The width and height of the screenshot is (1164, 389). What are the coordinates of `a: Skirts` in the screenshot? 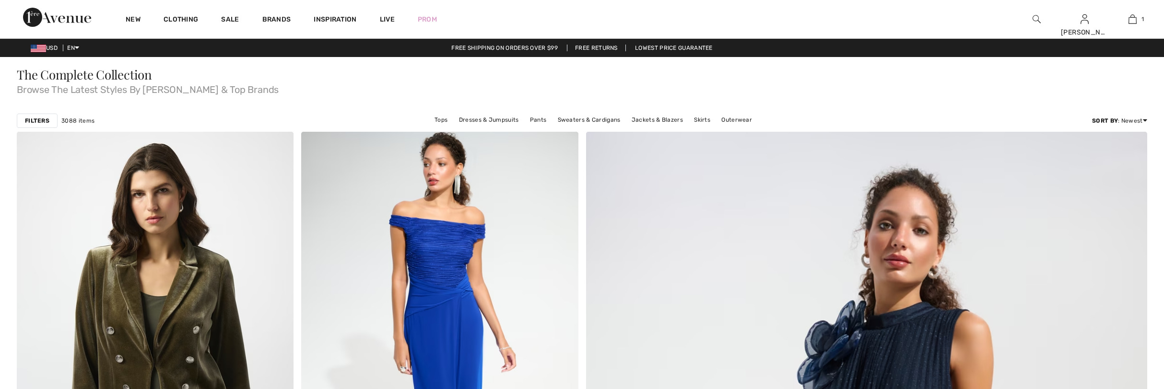 It's located at (702, 120).